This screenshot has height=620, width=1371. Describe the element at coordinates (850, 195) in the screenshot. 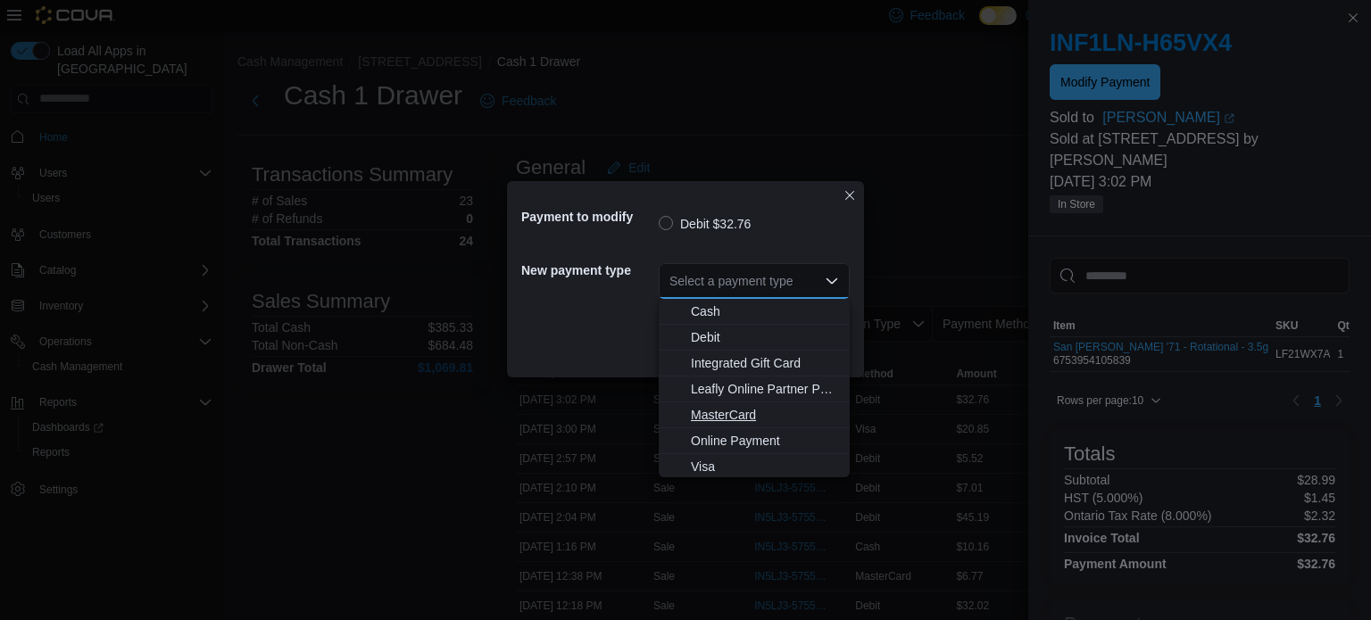

I see `button: Closes this modal window` at that location.